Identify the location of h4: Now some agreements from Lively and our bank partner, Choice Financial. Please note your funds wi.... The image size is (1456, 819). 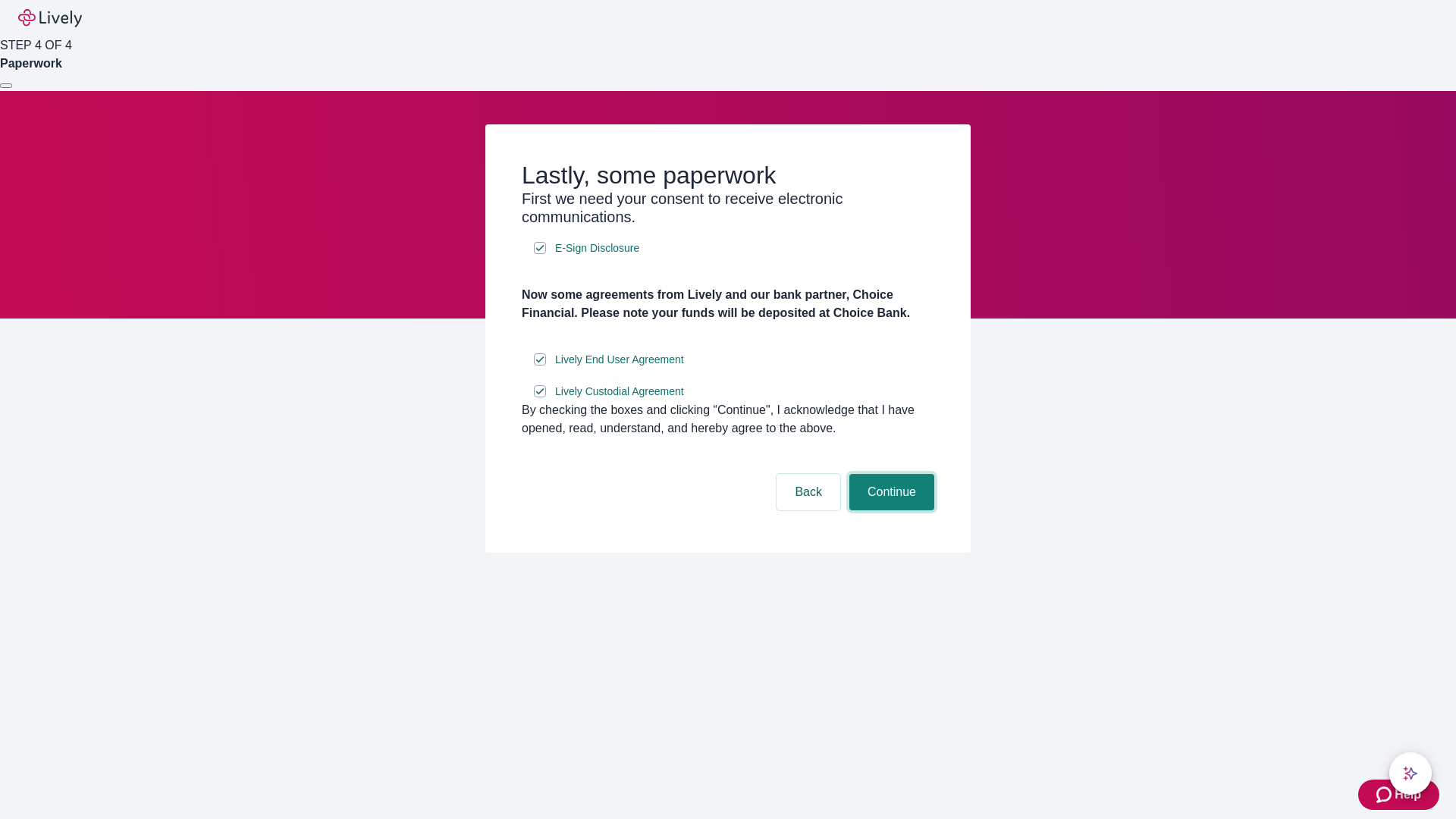
(728, 304).